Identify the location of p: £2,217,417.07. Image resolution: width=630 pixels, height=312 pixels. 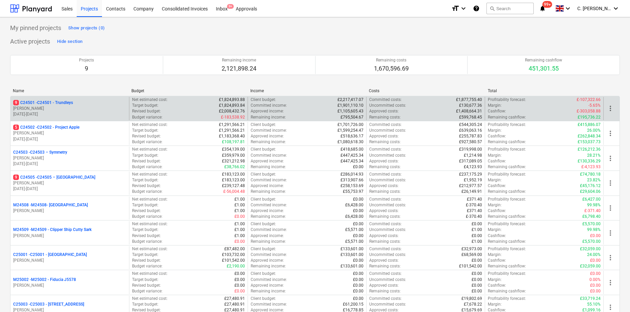
(350, 100).